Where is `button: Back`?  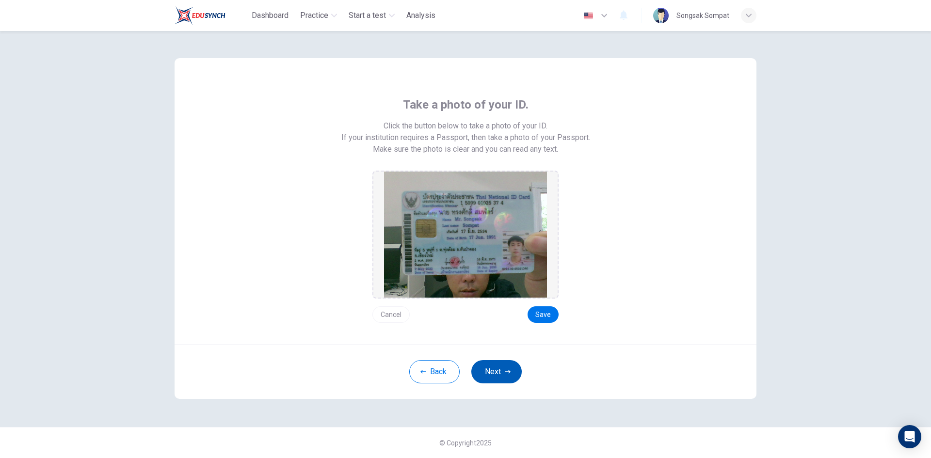
button: Back is located at coordinates (435, 372).